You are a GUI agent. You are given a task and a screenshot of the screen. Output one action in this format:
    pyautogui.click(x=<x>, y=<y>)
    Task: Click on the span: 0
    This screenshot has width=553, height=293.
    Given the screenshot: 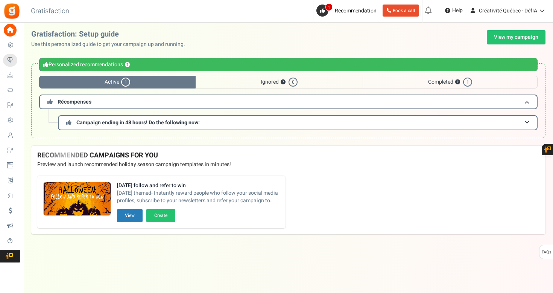 What is the action you would take?
    pyautogui.click(x=293, y=82)
    